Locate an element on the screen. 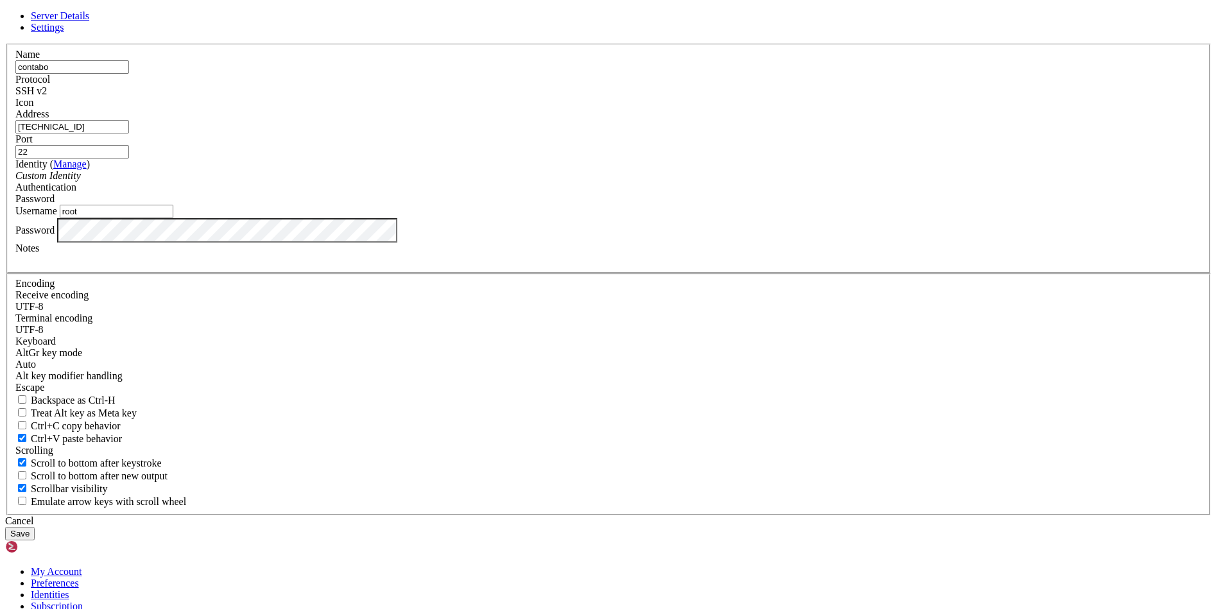  button: Save is located at coordinates (20, 533).